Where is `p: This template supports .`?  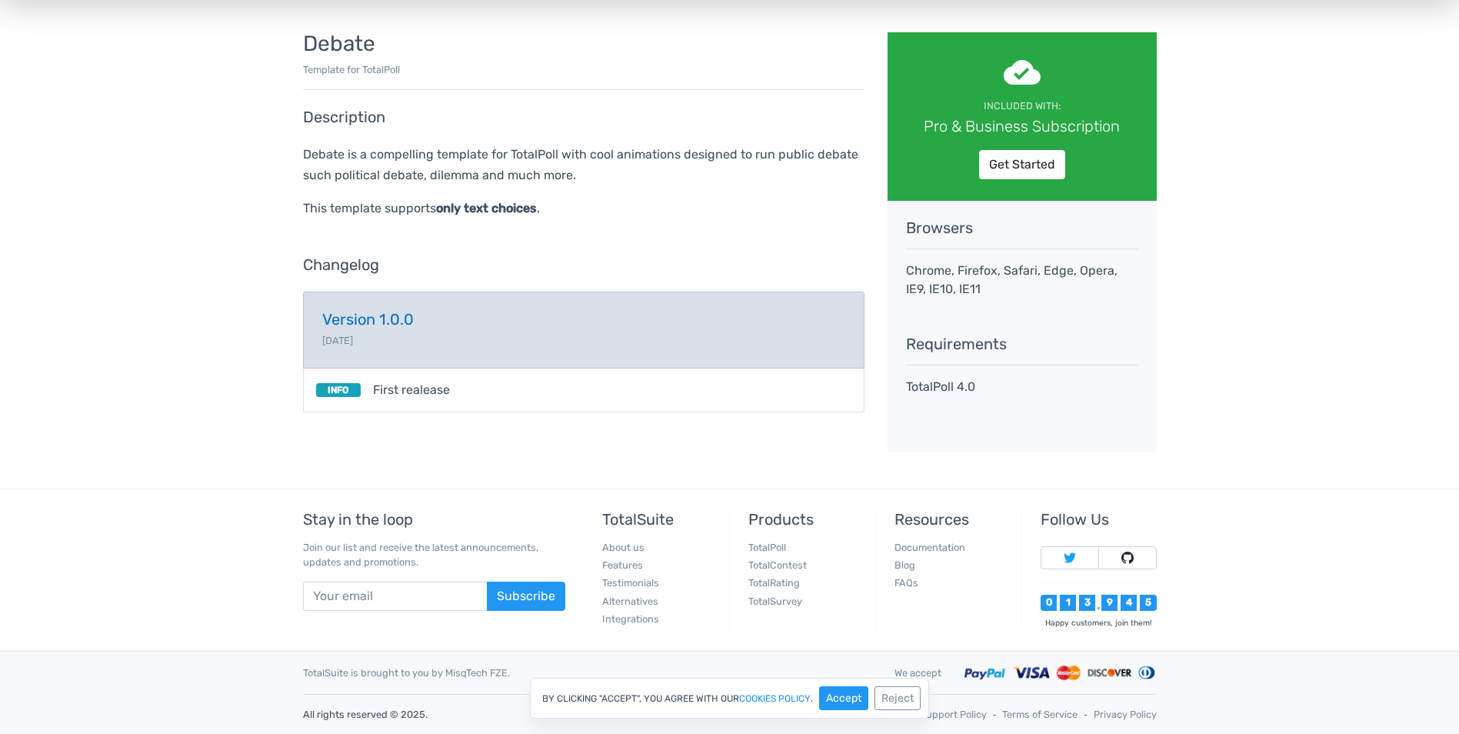 p: This template supports . is located at coordinates (584, 208).